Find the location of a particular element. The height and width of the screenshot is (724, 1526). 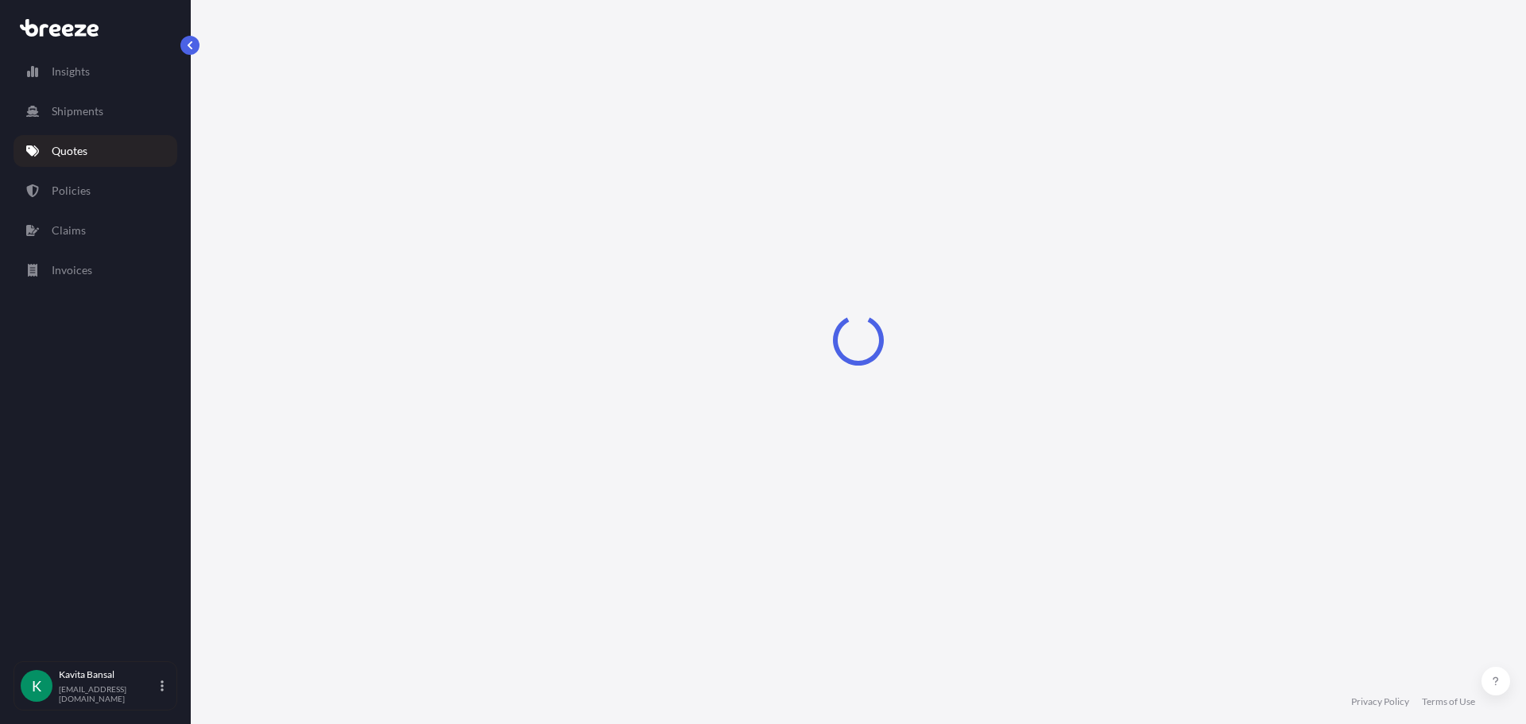

a: Claims is located at coordinates (95, 231).